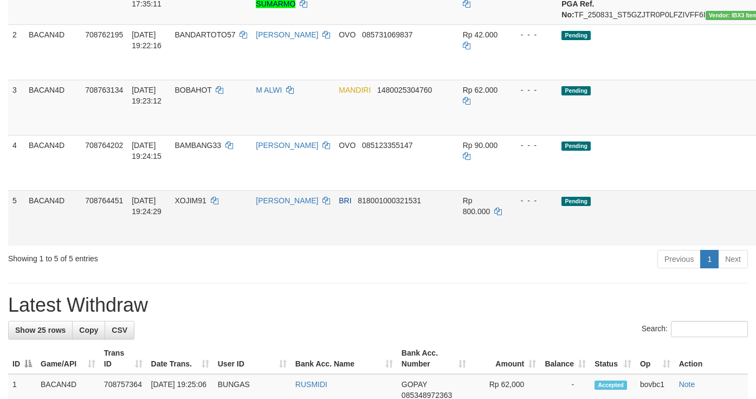 This screenshot has height=399, width=756. What do you see at coordinates (40, 330) in the screenshot?
I see `a: Show 25 rows` at bounding box center [40, 330].